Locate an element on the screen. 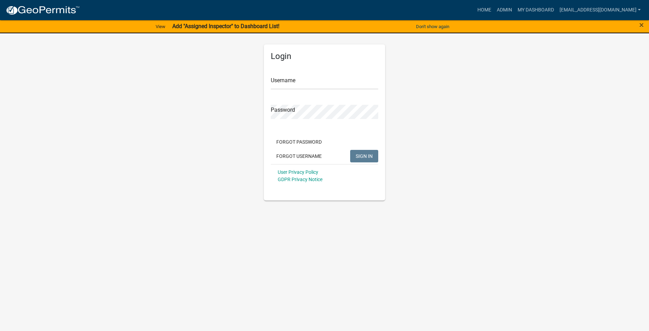 This screenshot has width=649, height=331. strong: Add "Assigned Inspector" to Dashboard List! is located at coordinates (226, 26).